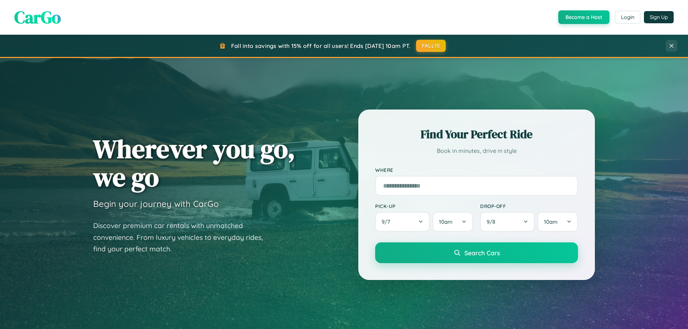 Image resolution: width=688 pixels, height=329 pixels. Describe the element at coordinates (402, 222) in the screenshot. I see `button: 9/7` at that location.